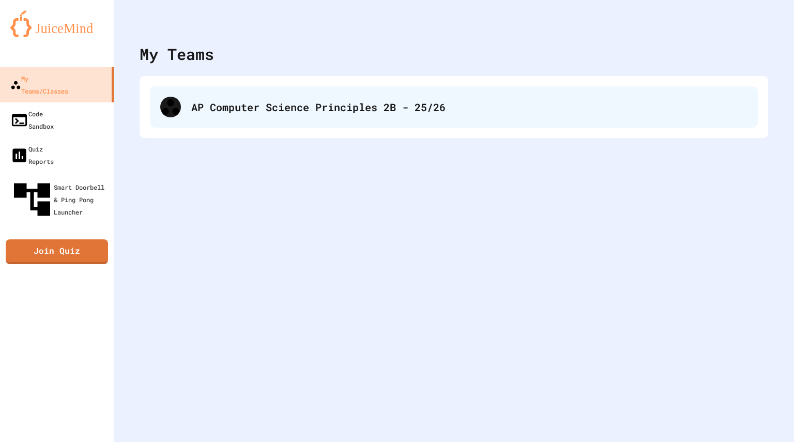 This screenshot has width=794, height=442. Describe the element at coordinates (32, 120) in the screenshot. I see `div: Code Sandbox` at that location.